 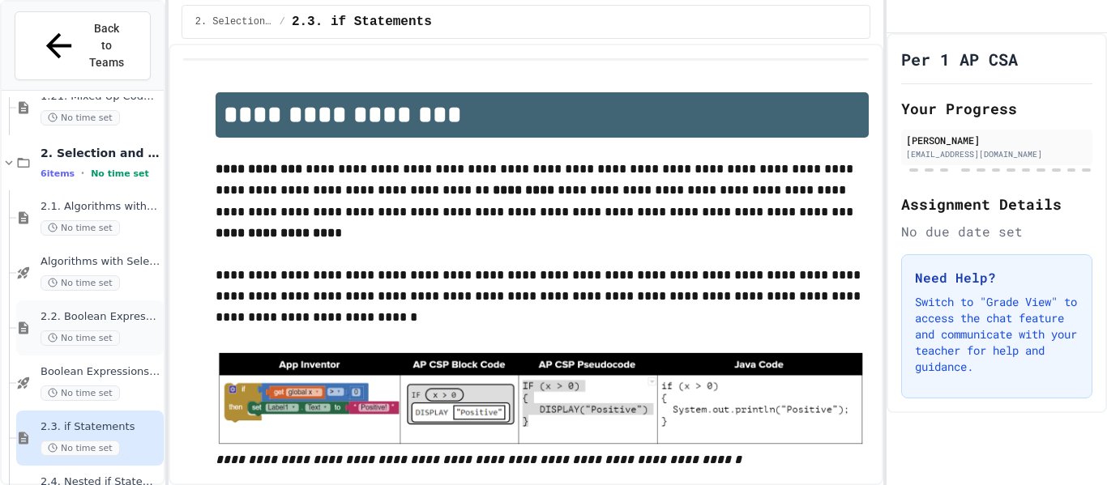 I want to click on p: Switch to "Grade View" to access the chat feature and communicate with your teacher for help and ..., so click(x=997, y=335).